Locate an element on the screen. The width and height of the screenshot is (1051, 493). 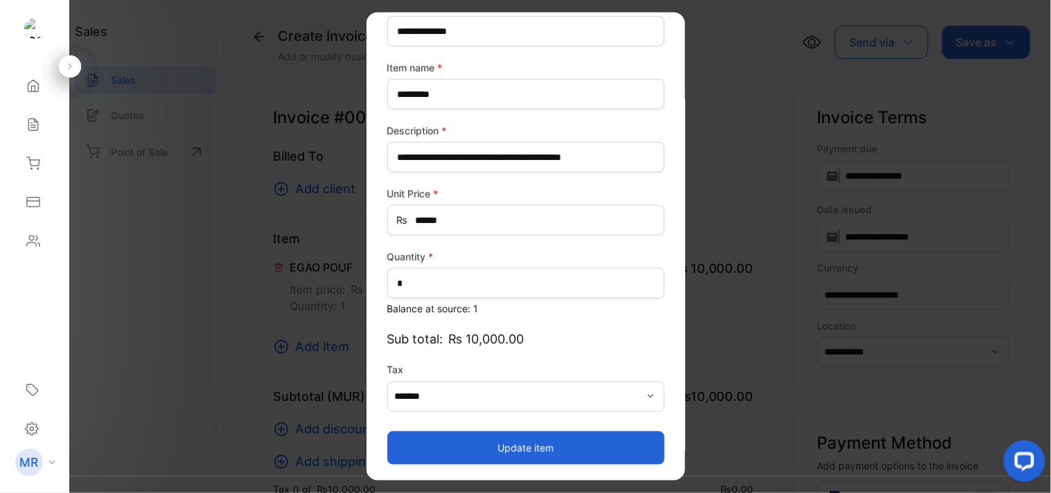
button: Update item is located at coordinates (526, 448).